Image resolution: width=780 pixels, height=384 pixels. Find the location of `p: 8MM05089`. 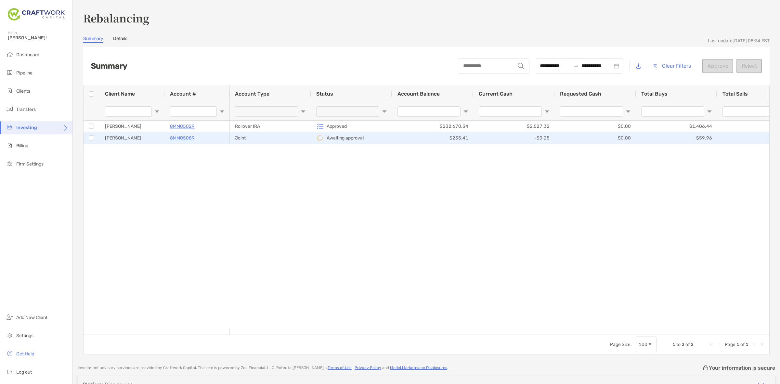

p: 8MM05089 is located at coordinates (182, 138).